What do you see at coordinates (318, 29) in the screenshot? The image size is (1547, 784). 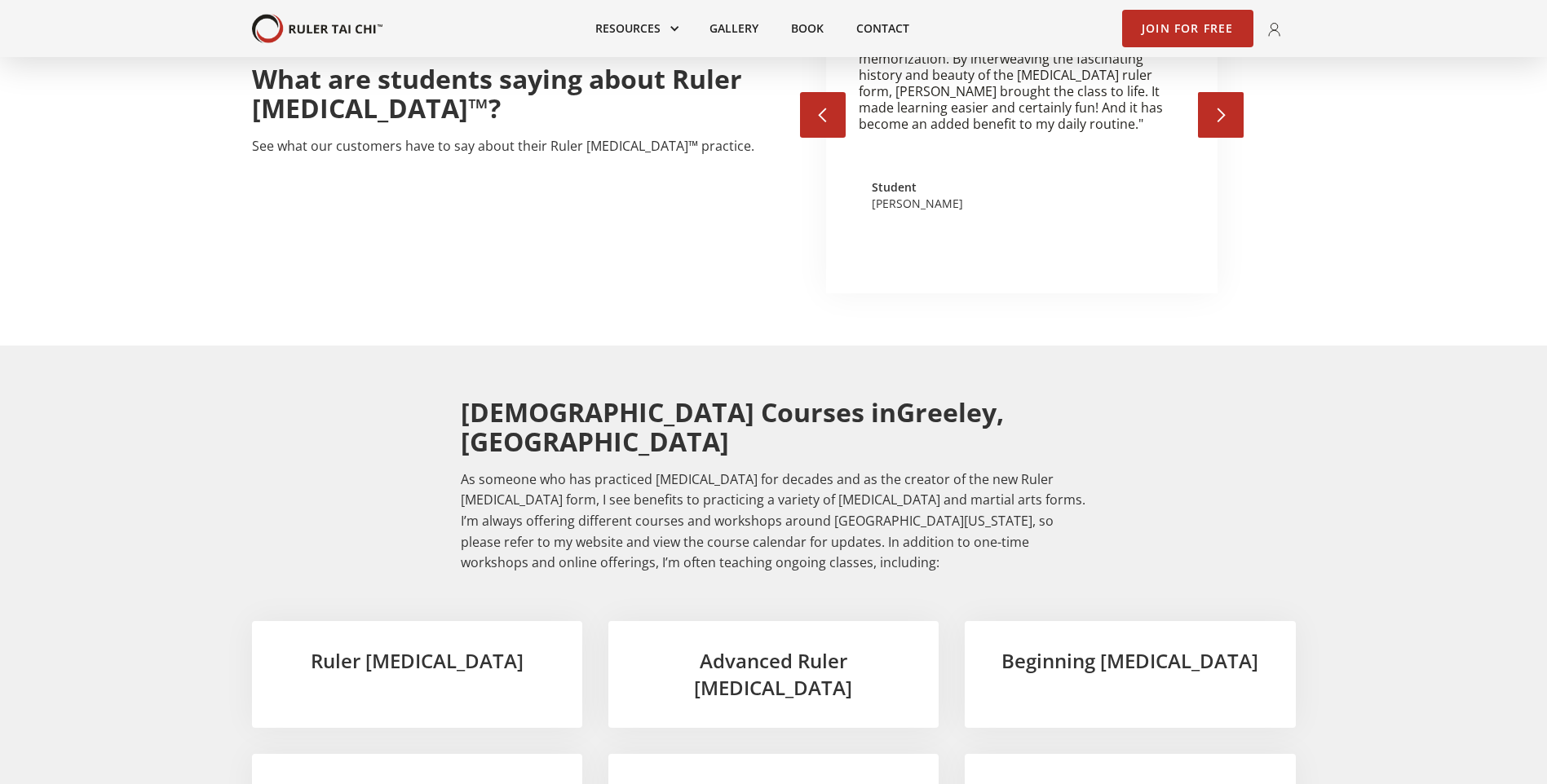 I see `a: home` at bounding box center [318, 29].